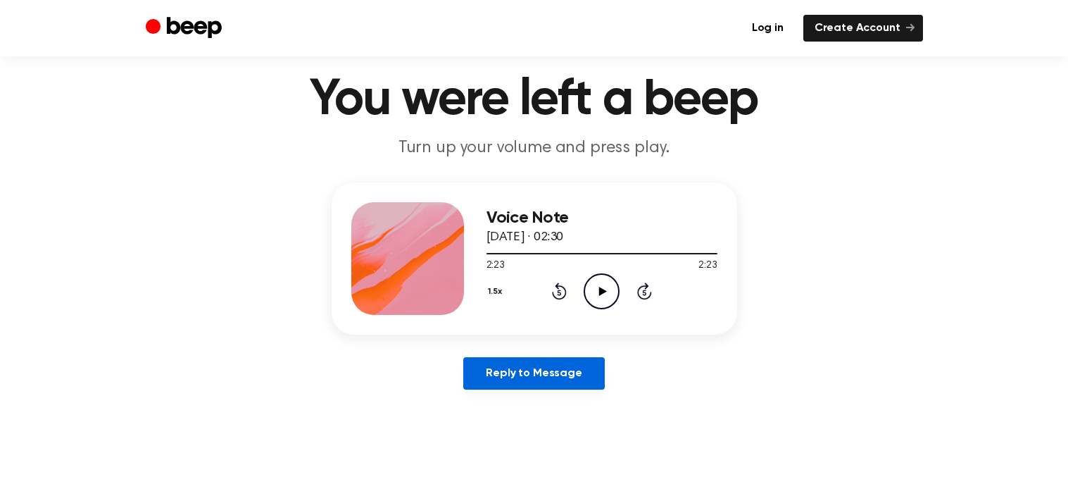 This screenshot has width=1068, height=482. Describe the element at coordinates (534, 100) in the screenshot. I see `h1: You were left a beep` at that location.